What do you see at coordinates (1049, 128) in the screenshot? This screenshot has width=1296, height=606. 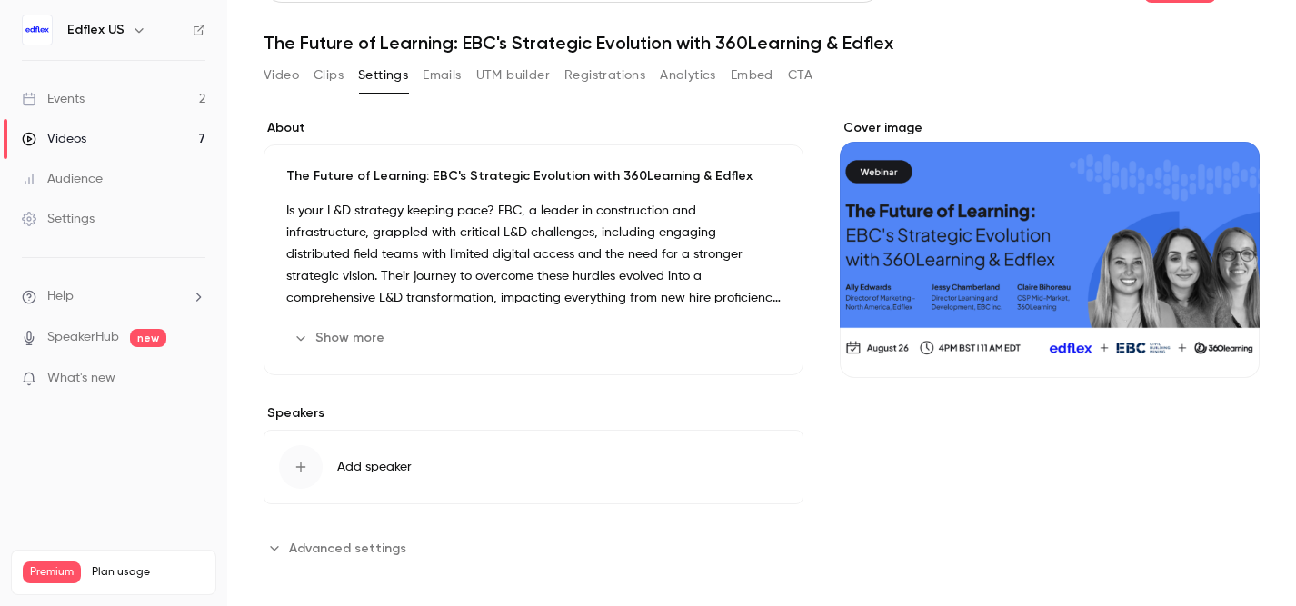 I see `label: Cover image` at bounding box center [1049, 128].